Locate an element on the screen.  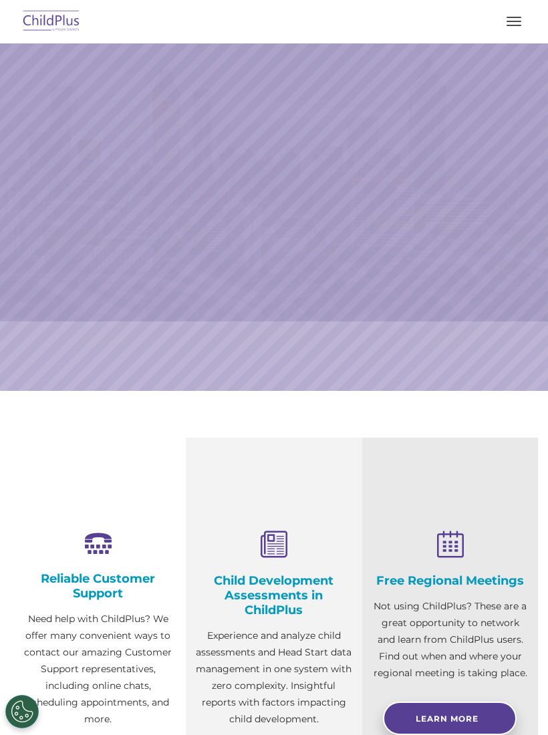
img: ChildPlus by Procare Solutions is located at coordinates (51, 21).